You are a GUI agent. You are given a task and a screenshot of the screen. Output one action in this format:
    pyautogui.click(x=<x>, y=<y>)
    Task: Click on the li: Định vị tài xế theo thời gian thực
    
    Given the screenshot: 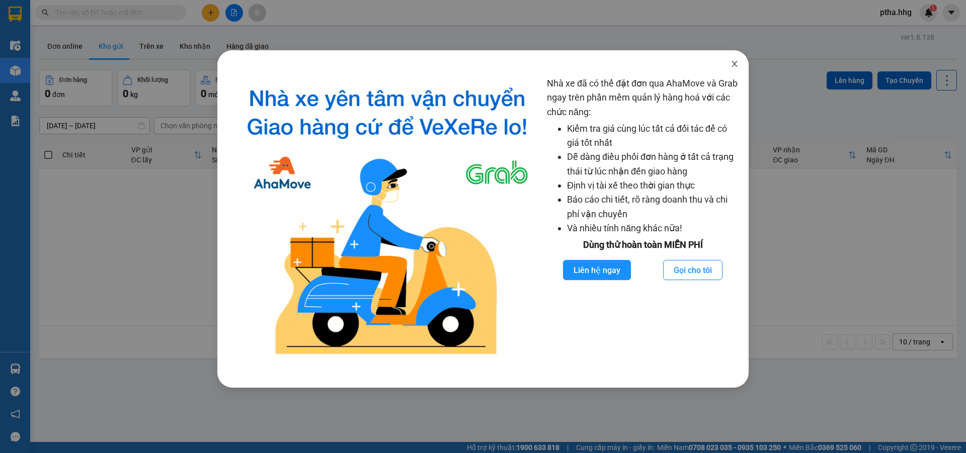 What is the action you would take?
    pyautogui.click(x=652, y=186)
    